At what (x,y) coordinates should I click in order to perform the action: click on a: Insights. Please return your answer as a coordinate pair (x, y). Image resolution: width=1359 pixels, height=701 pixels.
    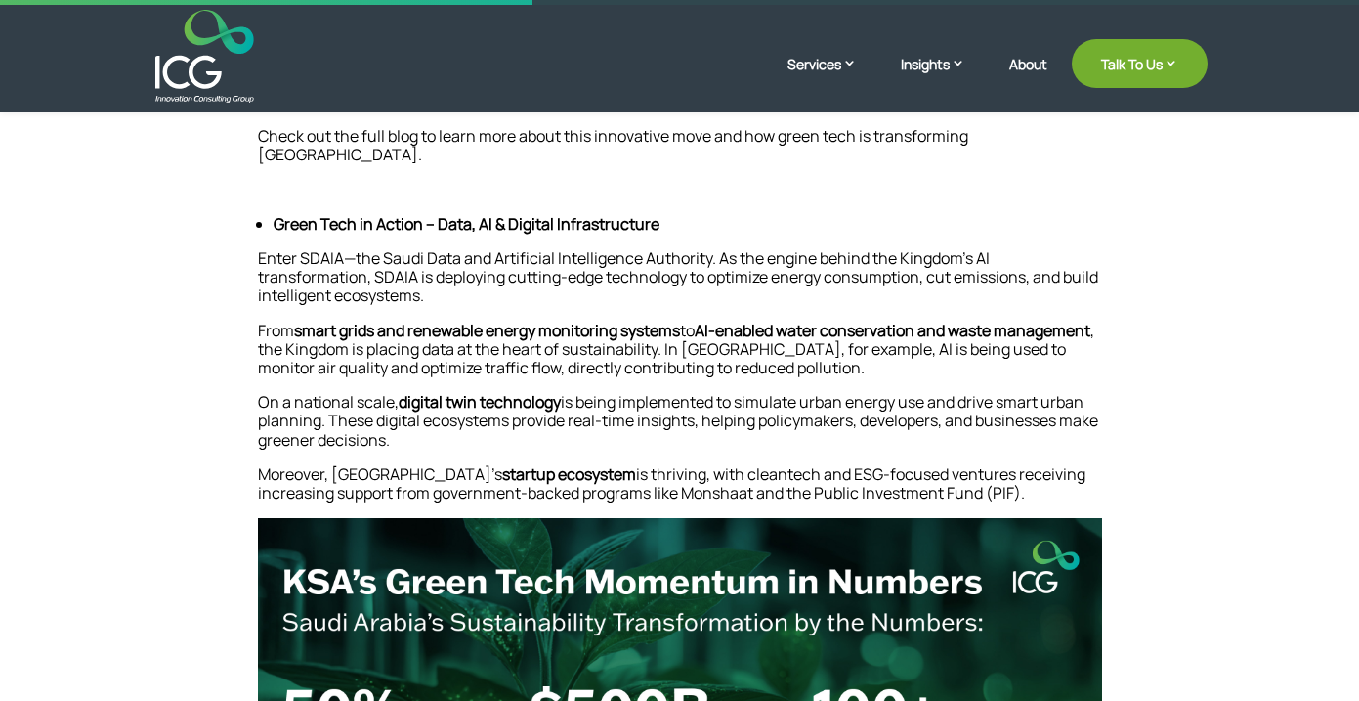
    Looking at the image, I should click on (943, 78).